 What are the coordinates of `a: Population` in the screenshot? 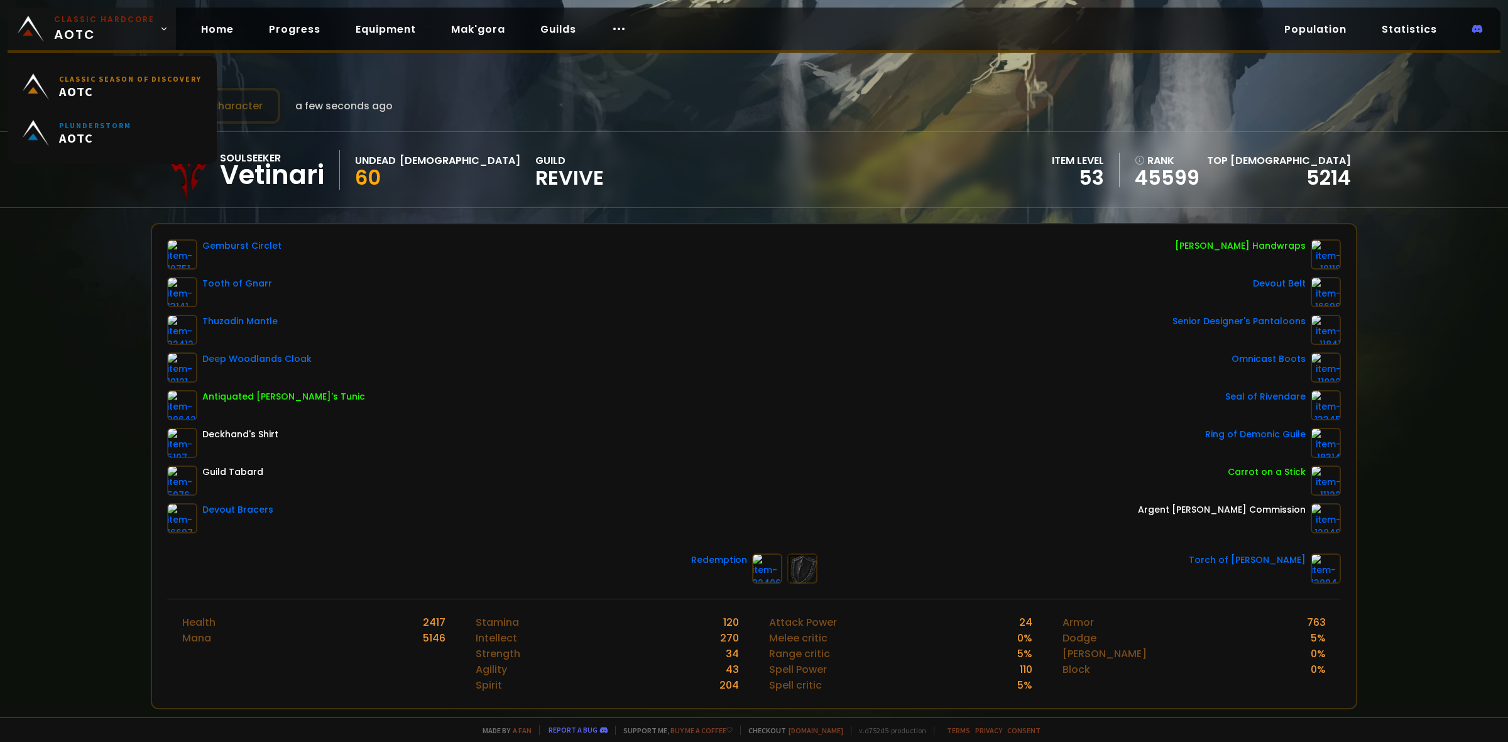 It's located at (1315, 29).